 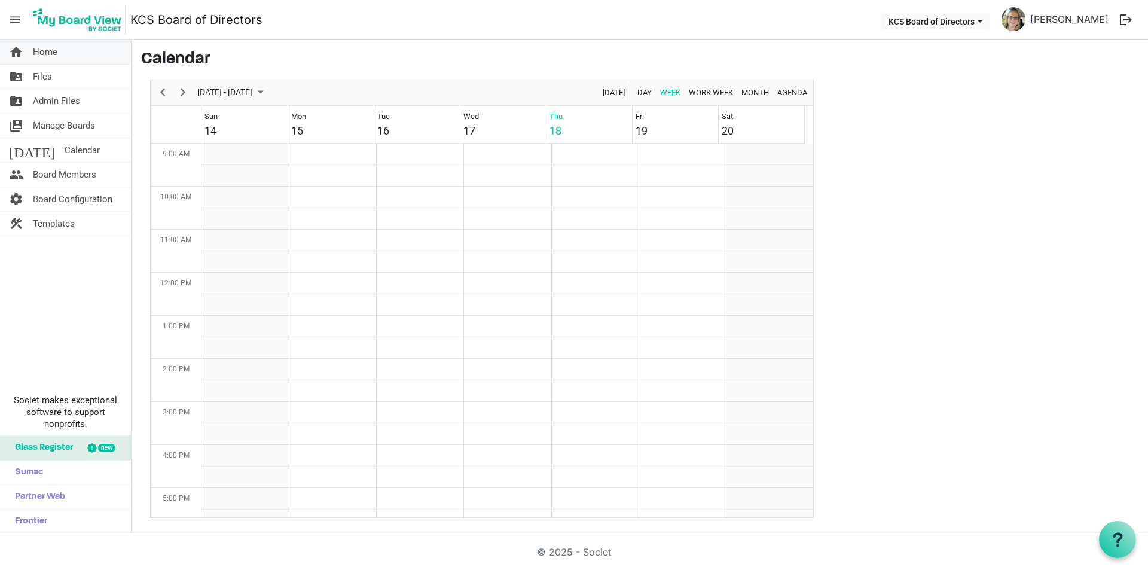 What do you see at coordinates (482, 298) in the screenshot?
I see `div: Week of September 18, 2025` at bounding box center [482, 298].